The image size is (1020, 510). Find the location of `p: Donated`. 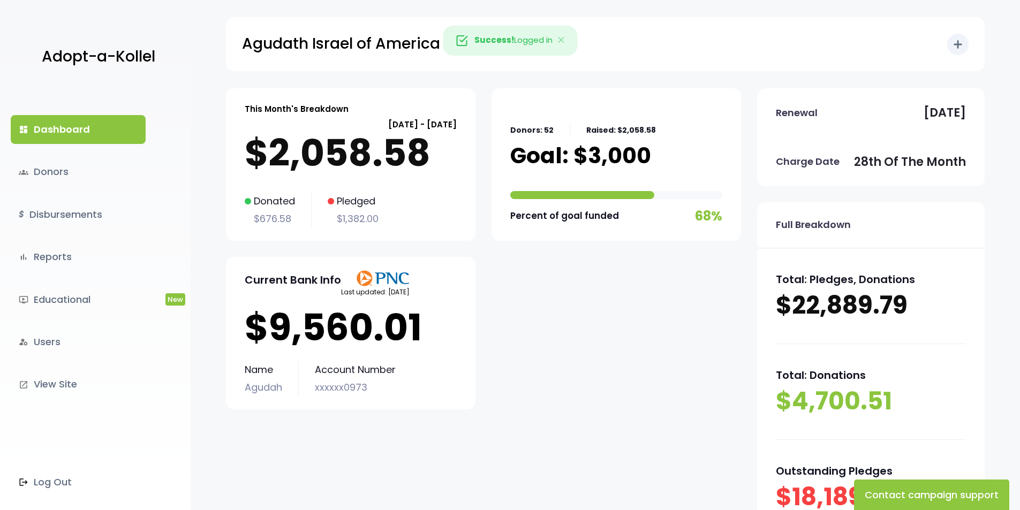

p: Donated is located at coordinates (270, 201).